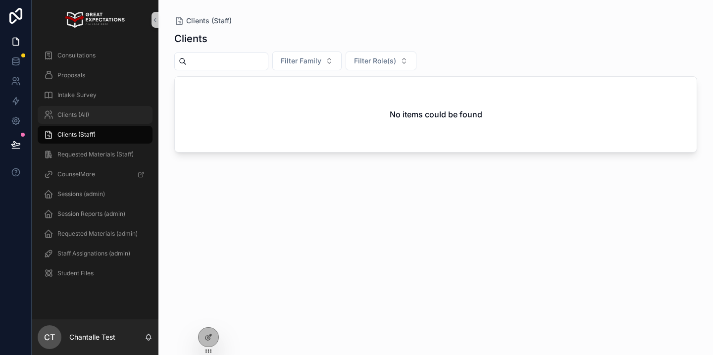 The height and width of the screenshot is (355, 713). I want to click on span: Filter Family, so click(301, 61).